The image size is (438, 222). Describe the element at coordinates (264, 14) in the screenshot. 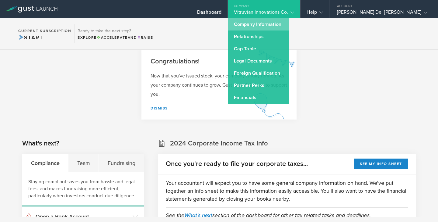

I see `div: Vitruvian Innovations Co.` at that location.